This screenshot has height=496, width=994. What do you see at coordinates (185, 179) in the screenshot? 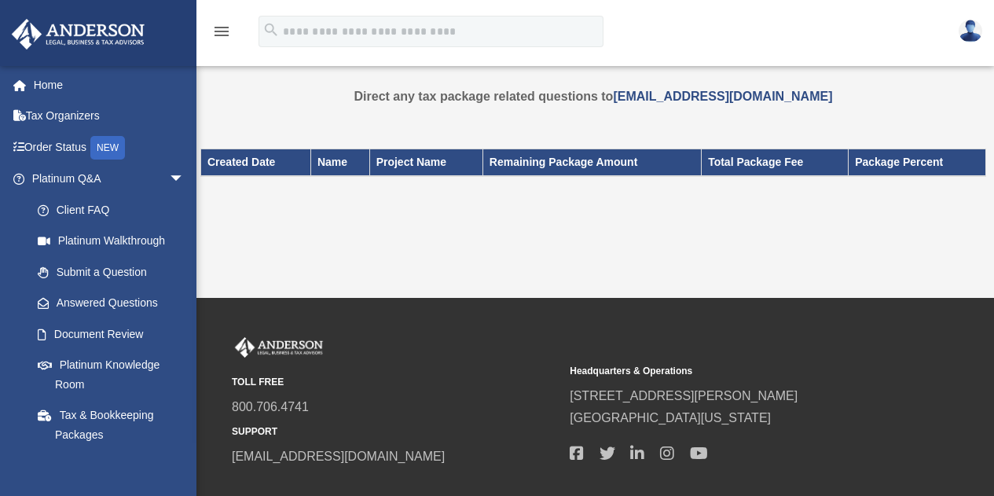
I see `span: arrow_drop_down` at bounding box center [185, 179].